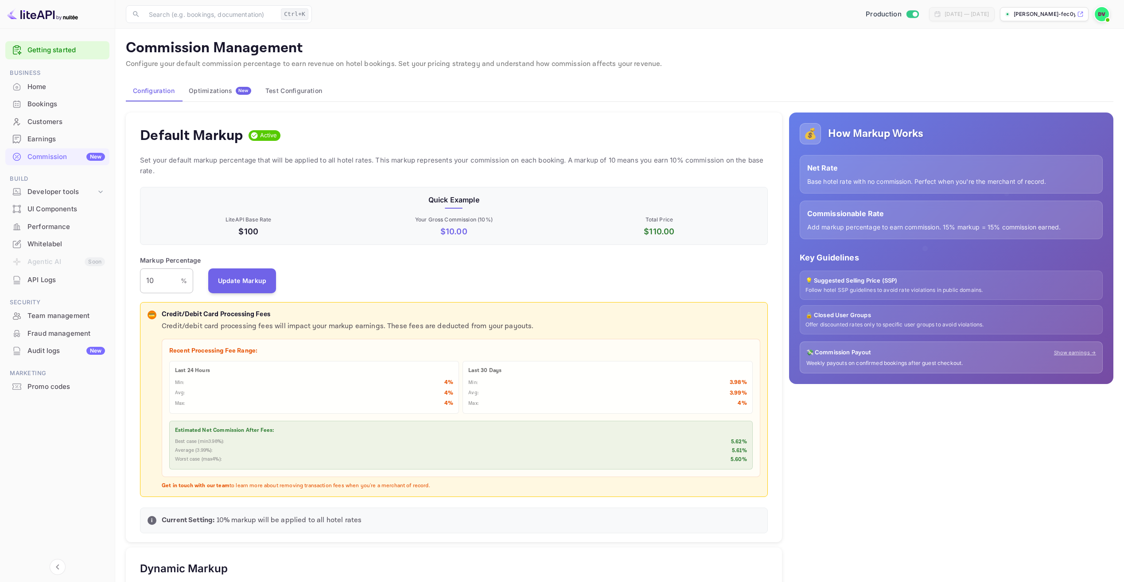 Image resolution: width=1124 pixels, height=582 pixels. I want to click on p: 3.99 %, so click(738, 393).